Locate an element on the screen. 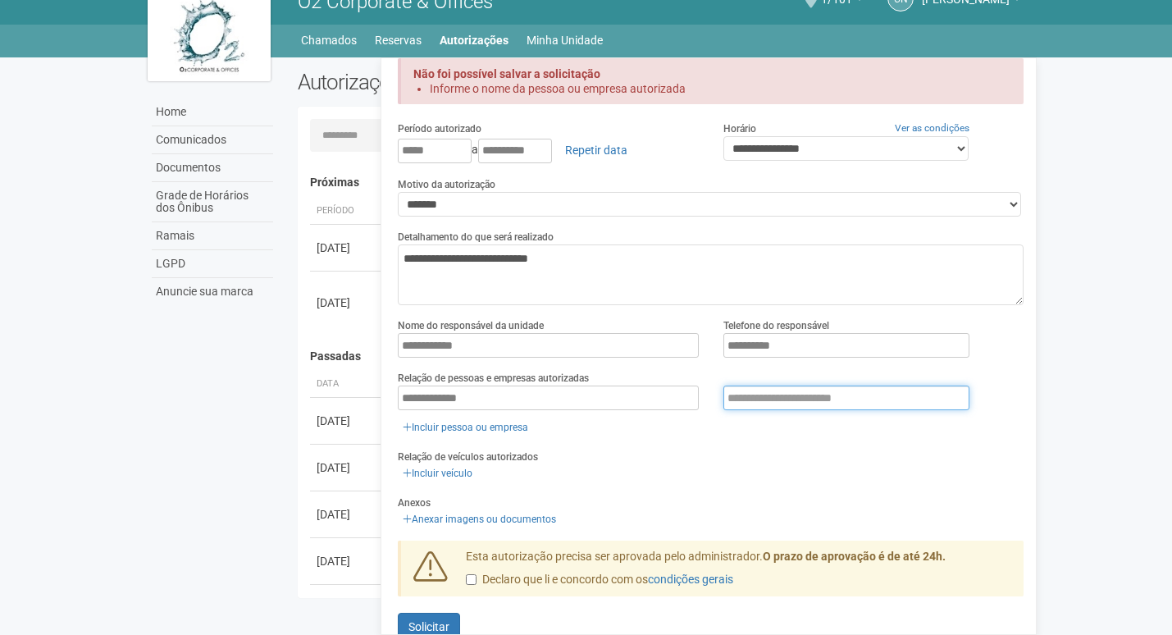 The width and height of the screenshot is (1172, 635). a: condições gerais is located at coordinates (690, 579).